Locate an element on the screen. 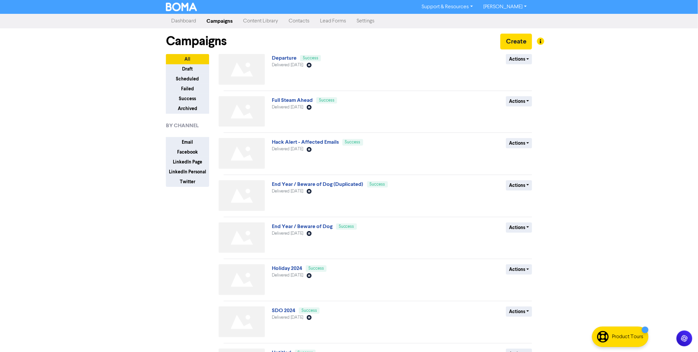 The image size is (698, 352). button: All is located at coordinates (187, 59).